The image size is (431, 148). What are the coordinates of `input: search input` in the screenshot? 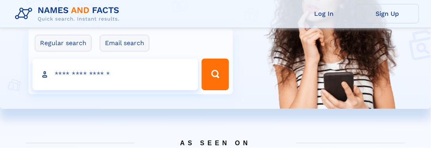 It's located at (115, 75).